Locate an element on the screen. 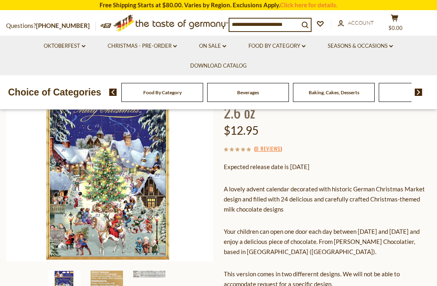  a: Click here for details. is located at coordinates (309, 5).